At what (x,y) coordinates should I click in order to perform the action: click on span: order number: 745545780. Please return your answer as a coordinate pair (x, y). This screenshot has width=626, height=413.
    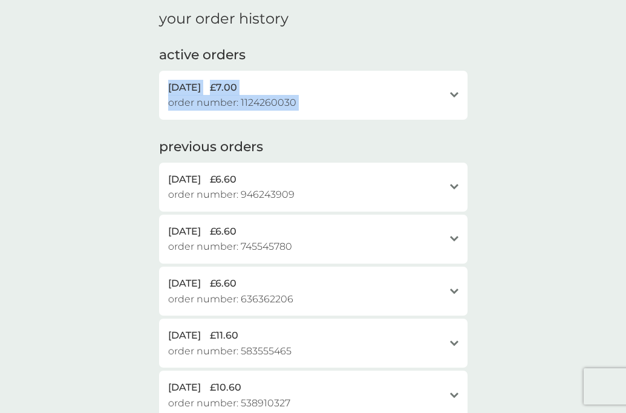
    Looking at the image, I should click on (230, 247).